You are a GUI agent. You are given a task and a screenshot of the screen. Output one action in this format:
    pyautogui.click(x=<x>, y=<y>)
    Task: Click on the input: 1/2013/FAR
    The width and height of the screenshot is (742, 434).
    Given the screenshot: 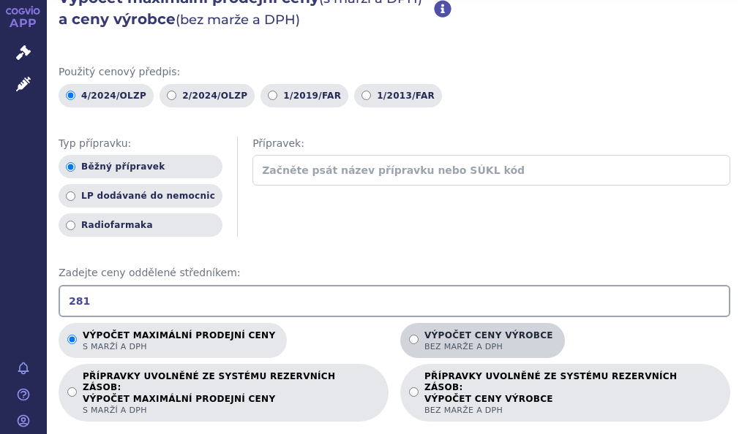 What is the action you would take?
    pyautogui.click(x=366, y=95)
    